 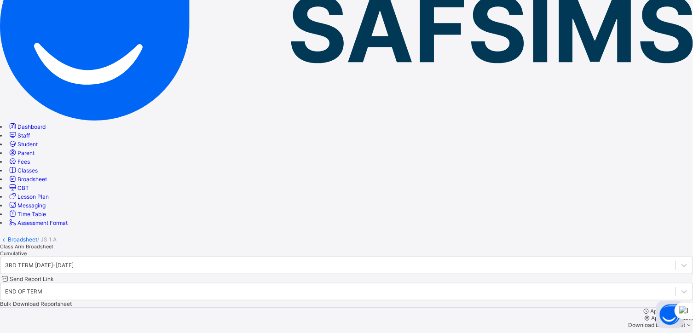 I want to click on span: Broadsheet, so click(x=32, y=179).